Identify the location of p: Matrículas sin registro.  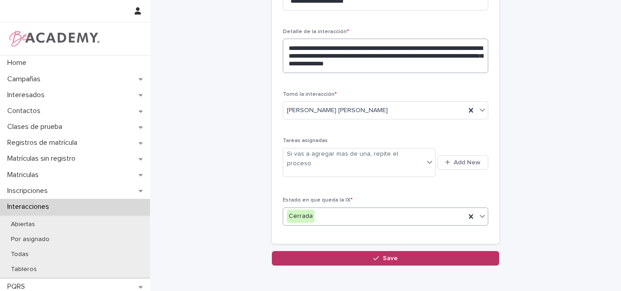
(43, 159).